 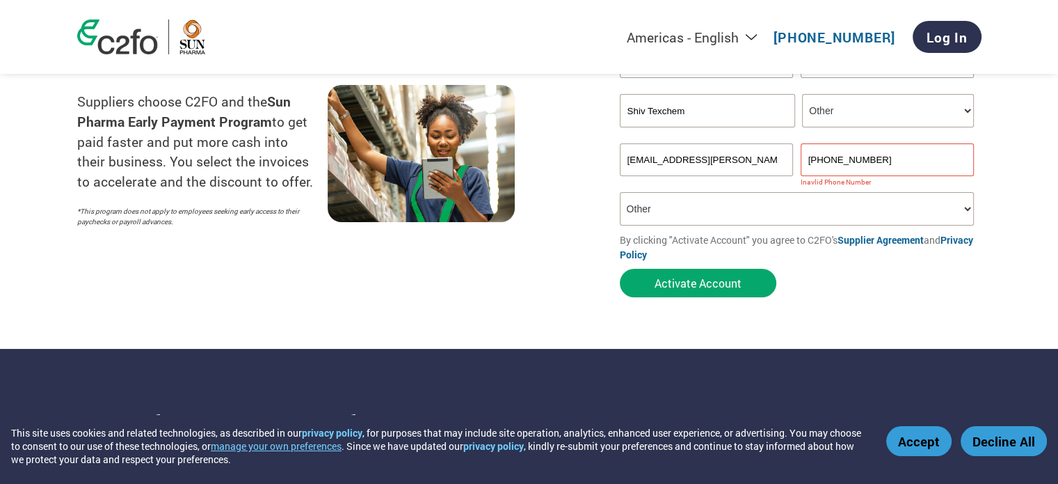 I want to click on div: Invalid first name or first name is too long, so click(x=707, y=84).